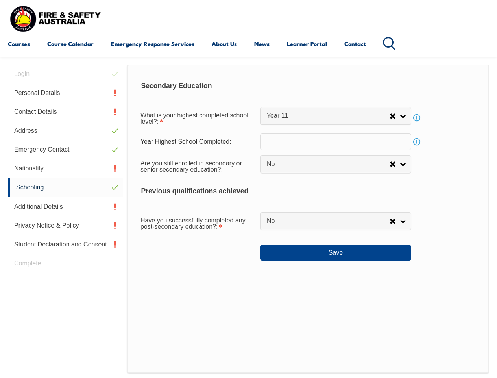 The height and width of the screenshot is (378, 497). I want to click on div: Previous qualifications achieved, so click(308, 191).